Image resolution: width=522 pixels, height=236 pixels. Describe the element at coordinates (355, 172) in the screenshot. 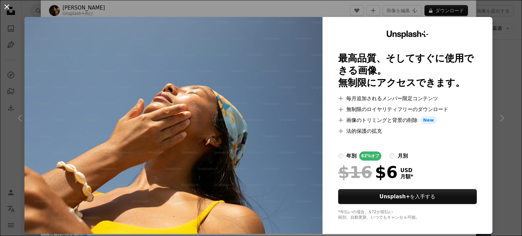

I see `span: $16` at that location.